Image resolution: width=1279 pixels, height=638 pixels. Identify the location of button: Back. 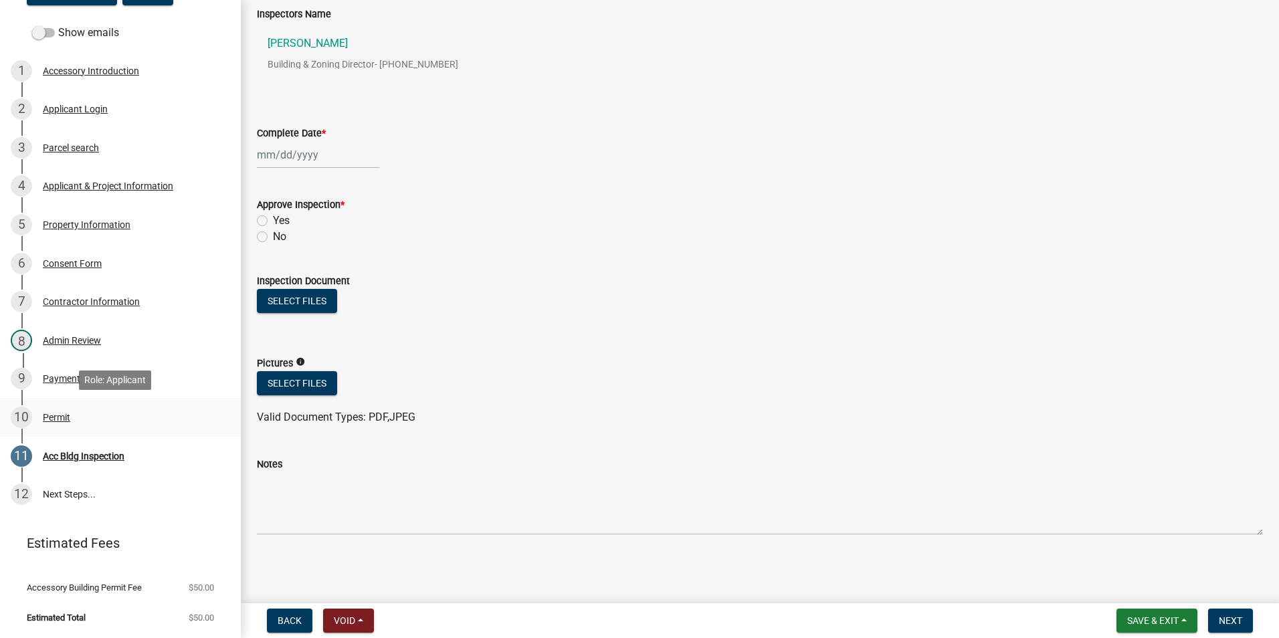
(290, 621).